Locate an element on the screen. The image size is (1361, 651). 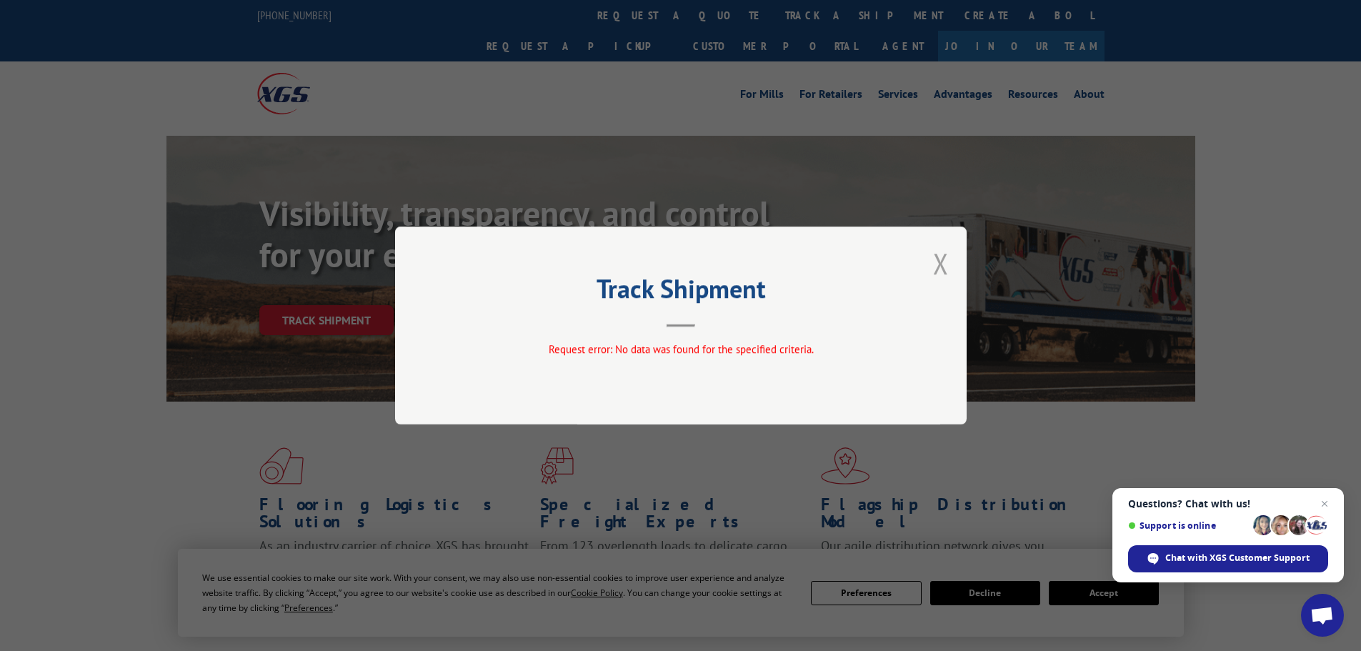
div: Open chat is located at coordinates (1323, 615).